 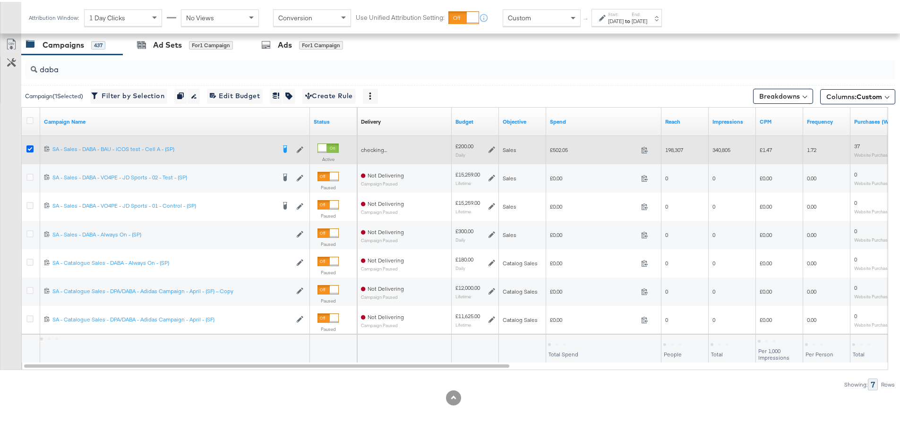 I want to click on div: SA - Sales - DABA - VO4PE - JD Sports - 02 - Test - (SP), so click(x=163, y=176).